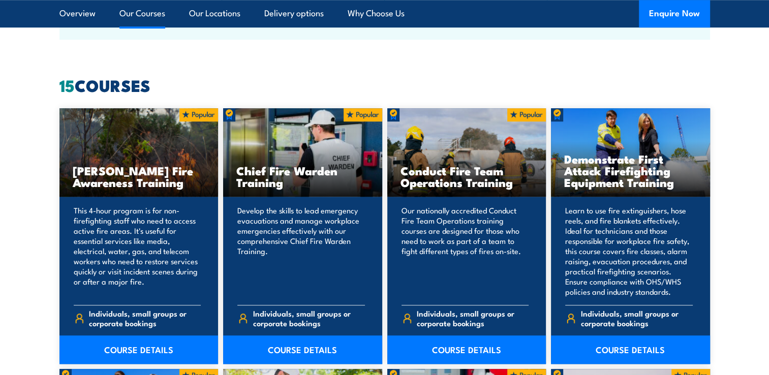 The image size is (769, 375). What do you see at coordinates (631, 170) in the screenshot?
I see `h3: Demonstrate First Attack Firefighting Equipment Training` at bounding box center [631, 170].